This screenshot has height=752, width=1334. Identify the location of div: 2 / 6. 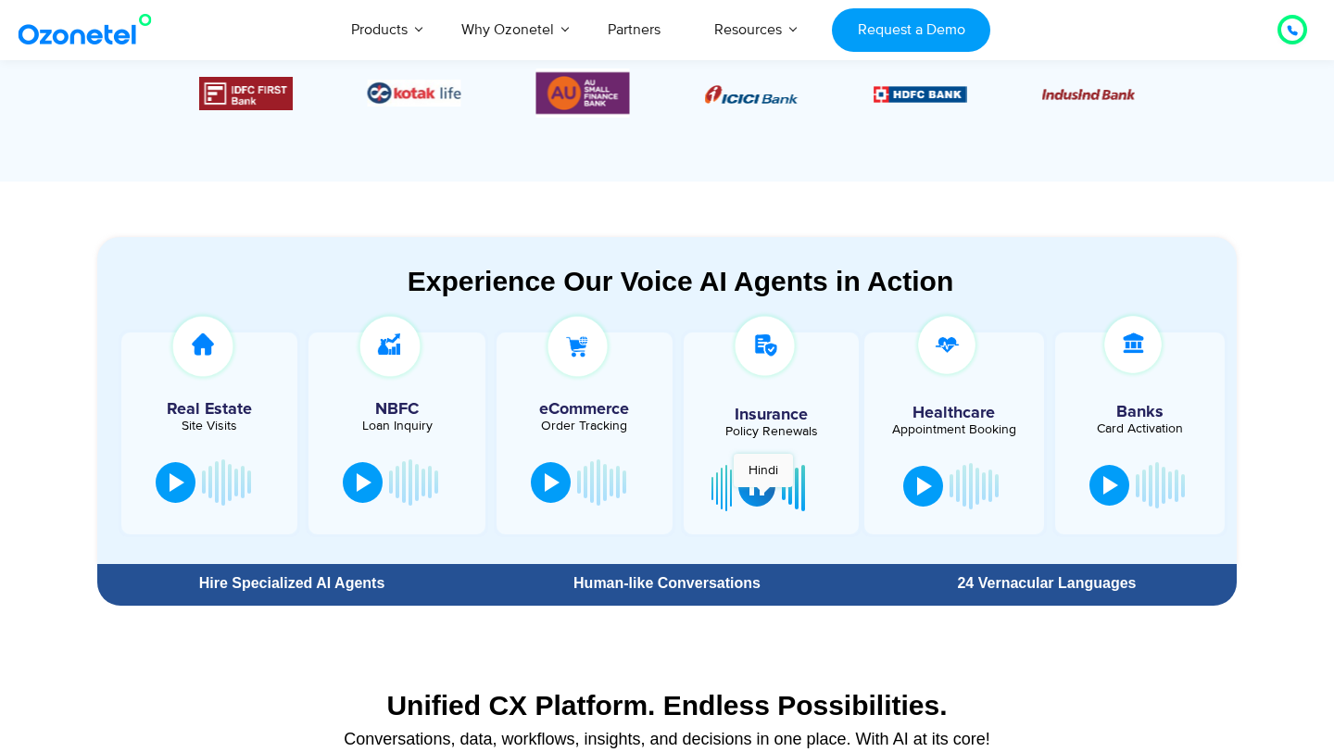
(919, 94).